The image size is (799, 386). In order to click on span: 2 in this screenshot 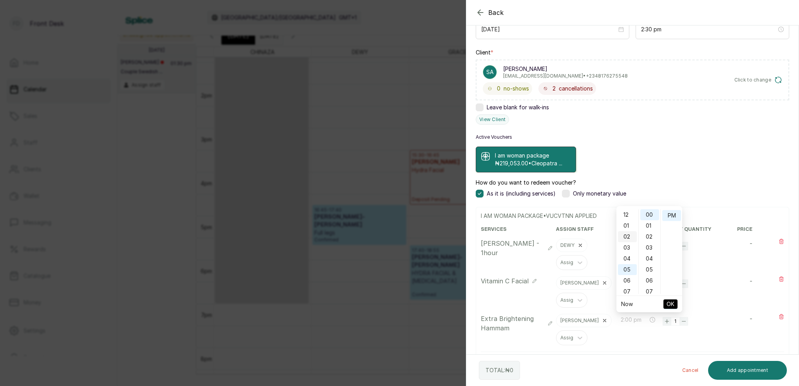, I will do `click(554, 89)`.